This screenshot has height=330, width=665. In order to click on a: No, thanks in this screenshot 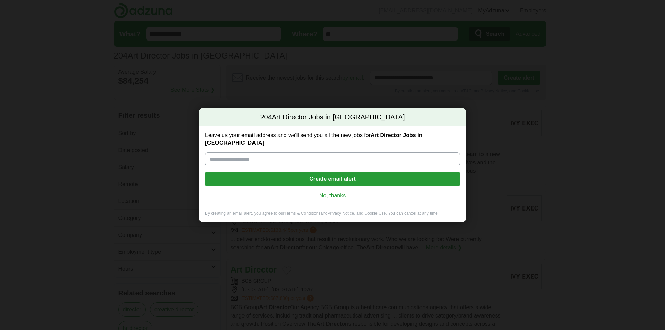, I will do `click(332, 196)`.